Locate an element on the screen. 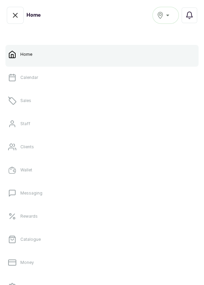 The width and height of the screenshot is (204, 285). p: Clients is located at coordinates (27, 147).